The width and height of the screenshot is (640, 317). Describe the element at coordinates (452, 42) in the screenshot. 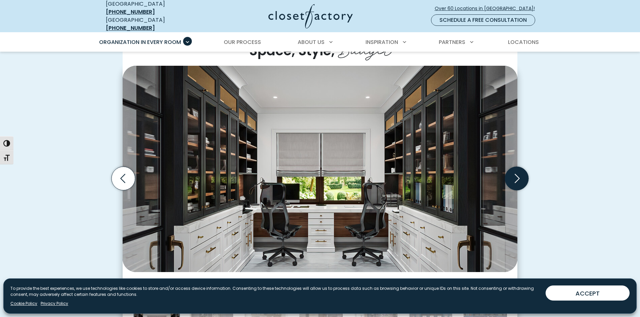

I see `span: Partners` at that location.